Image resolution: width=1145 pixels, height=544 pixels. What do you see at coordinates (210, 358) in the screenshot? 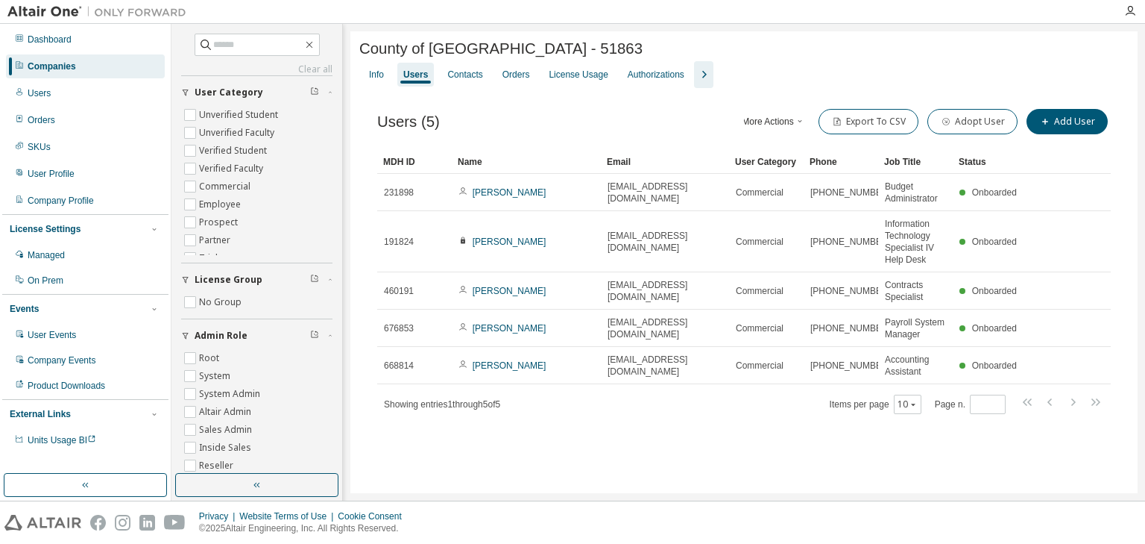
I see `label: Root` at bounding box center [210, 358].